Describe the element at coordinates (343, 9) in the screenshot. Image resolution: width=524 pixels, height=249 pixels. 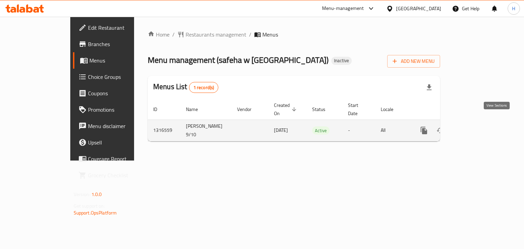
I see `div: Menu-management` at that location.